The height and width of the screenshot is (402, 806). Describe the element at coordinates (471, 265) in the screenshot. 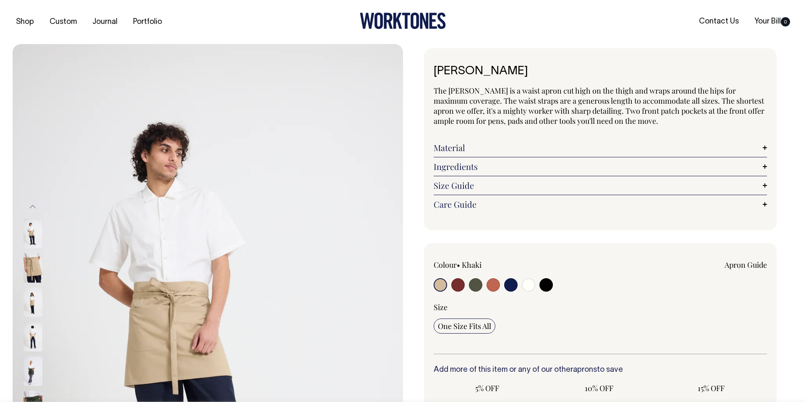

I see `label: Khaki` at that location.